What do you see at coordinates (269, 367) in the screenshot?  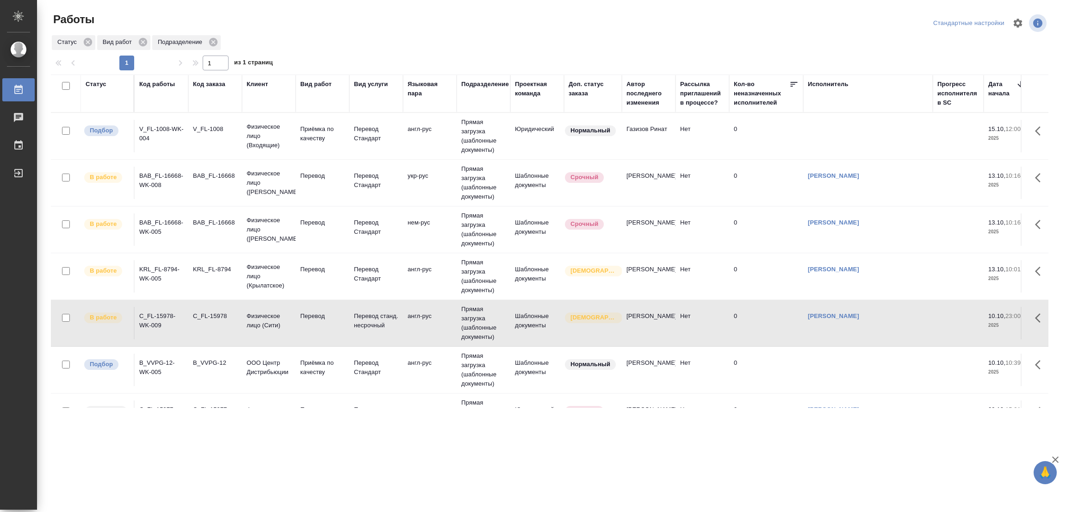 I see `p: ООО Центр Дистрибьюции` at bounding box center [269, 367].